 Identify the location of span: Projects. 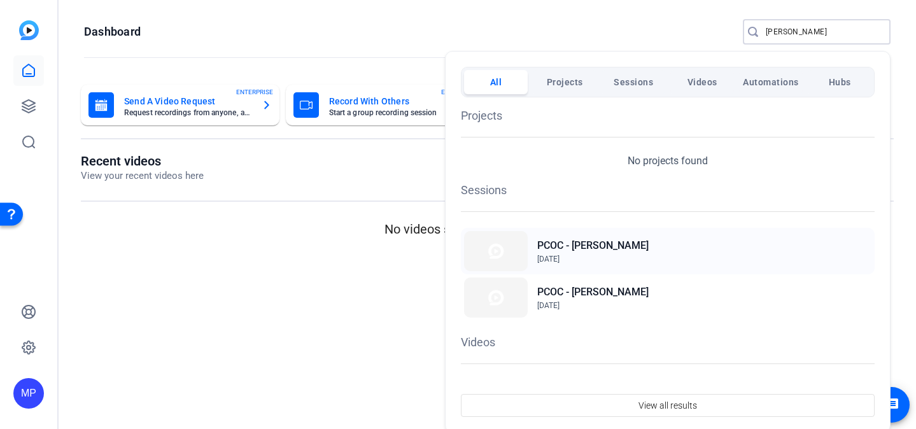
(564, 82).